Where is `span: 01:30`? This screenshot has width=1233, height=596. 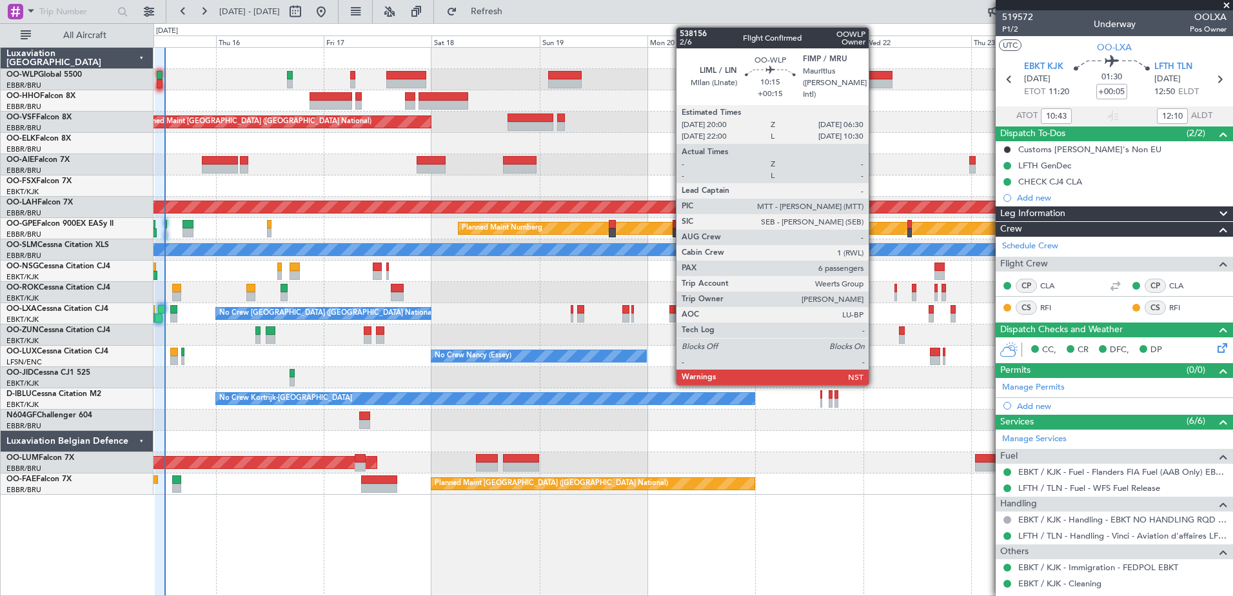
span: 01:30 is located at coordinates (1112, 77).